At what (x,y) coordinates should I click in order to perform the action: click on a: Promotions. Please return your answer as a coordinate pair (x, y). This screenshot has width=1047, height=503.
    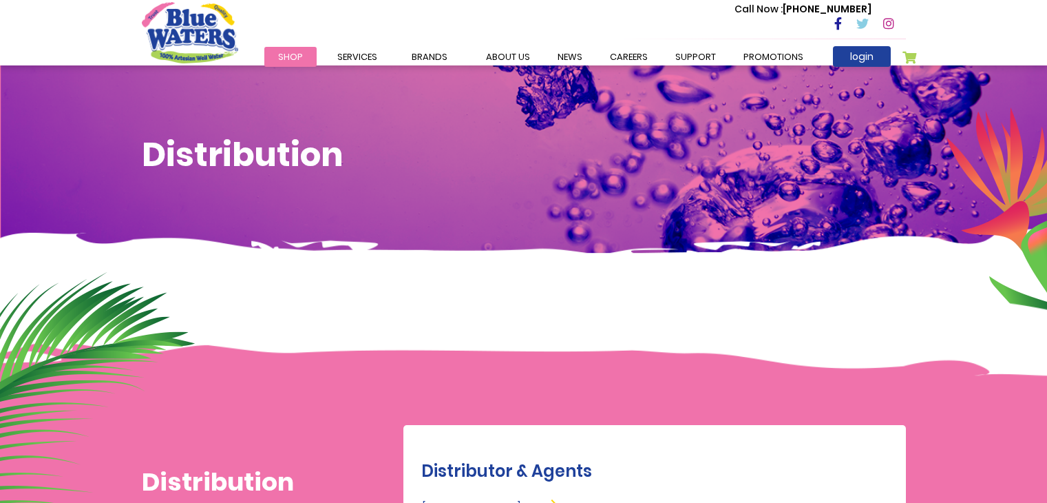
    Looking at the image, I should click on (773, 56).